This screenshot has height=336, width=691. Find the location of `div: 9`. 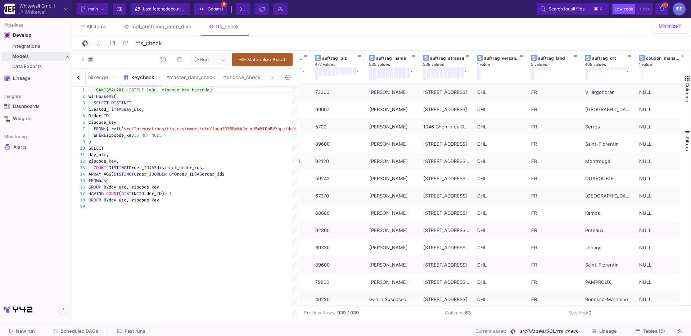

div: 9 is located at coordinates (78, 142).